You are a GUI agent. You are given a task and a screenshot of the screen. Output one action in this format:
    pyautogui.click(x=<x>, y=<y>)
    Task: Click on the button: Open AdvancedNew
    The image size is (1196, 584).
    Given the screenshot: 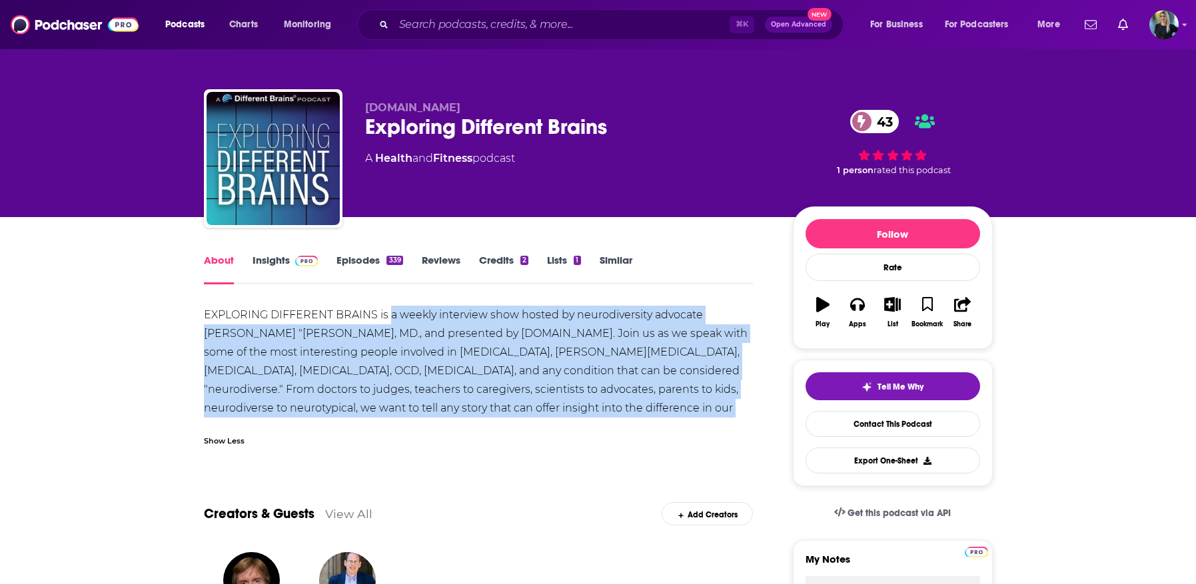 What is the action you would take?
    pyautogui.click(x=798, y=25)
    